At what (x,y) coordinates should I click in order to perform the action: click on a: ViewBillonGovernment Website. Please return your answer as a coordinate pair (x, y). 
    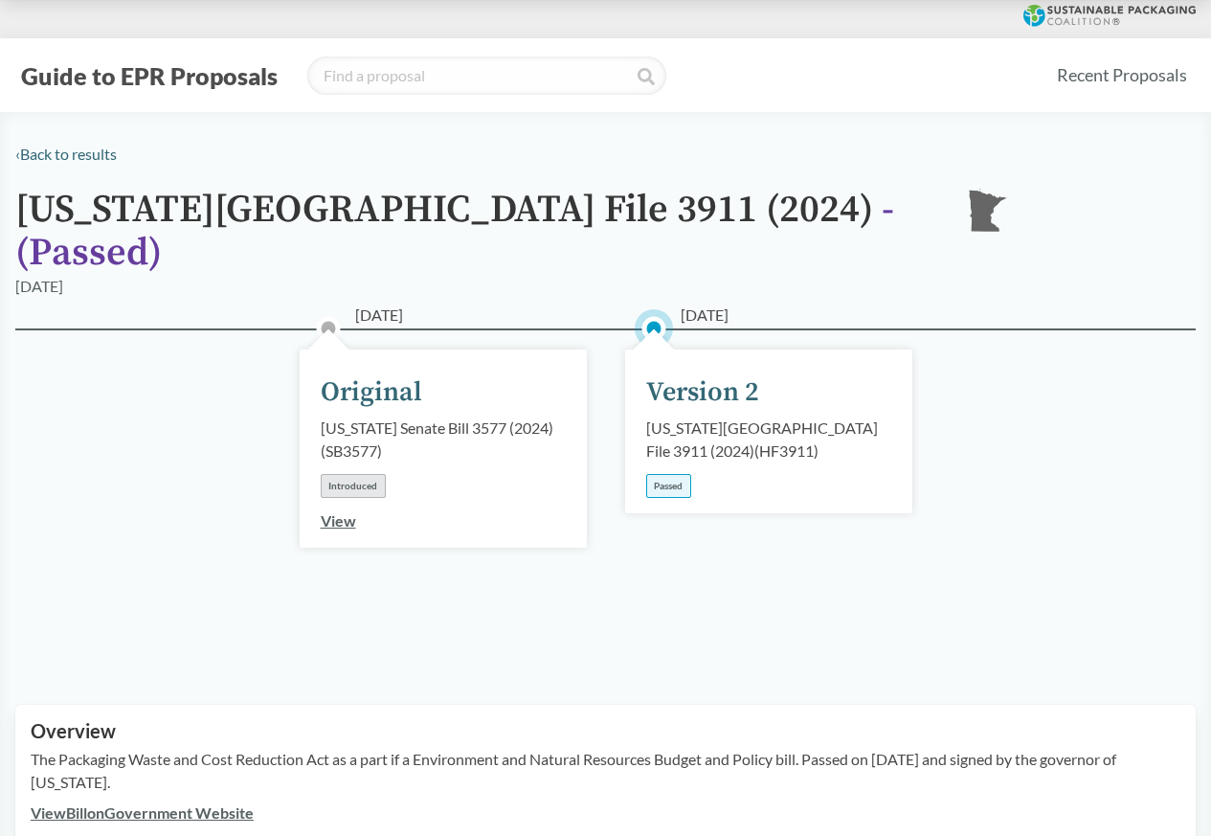
    Looking at the image, I should click on (142, 812).